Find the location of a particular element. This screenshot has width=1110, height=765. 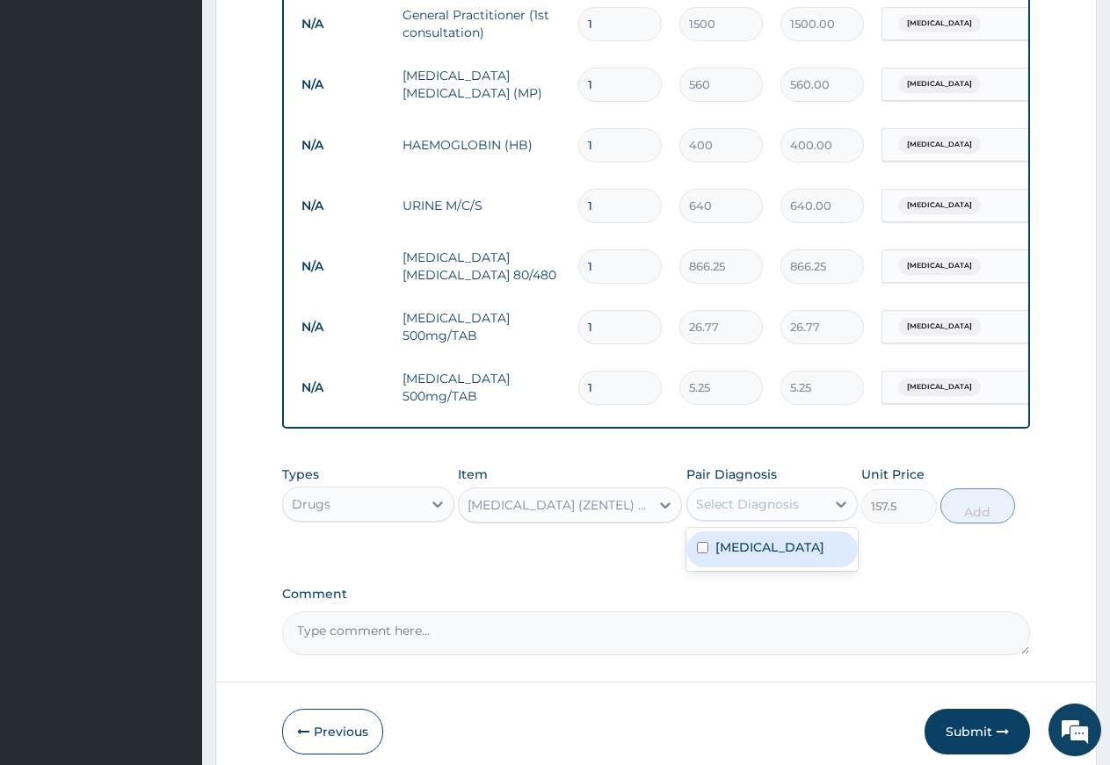

button: Previous is located at coordinates (332, 732).